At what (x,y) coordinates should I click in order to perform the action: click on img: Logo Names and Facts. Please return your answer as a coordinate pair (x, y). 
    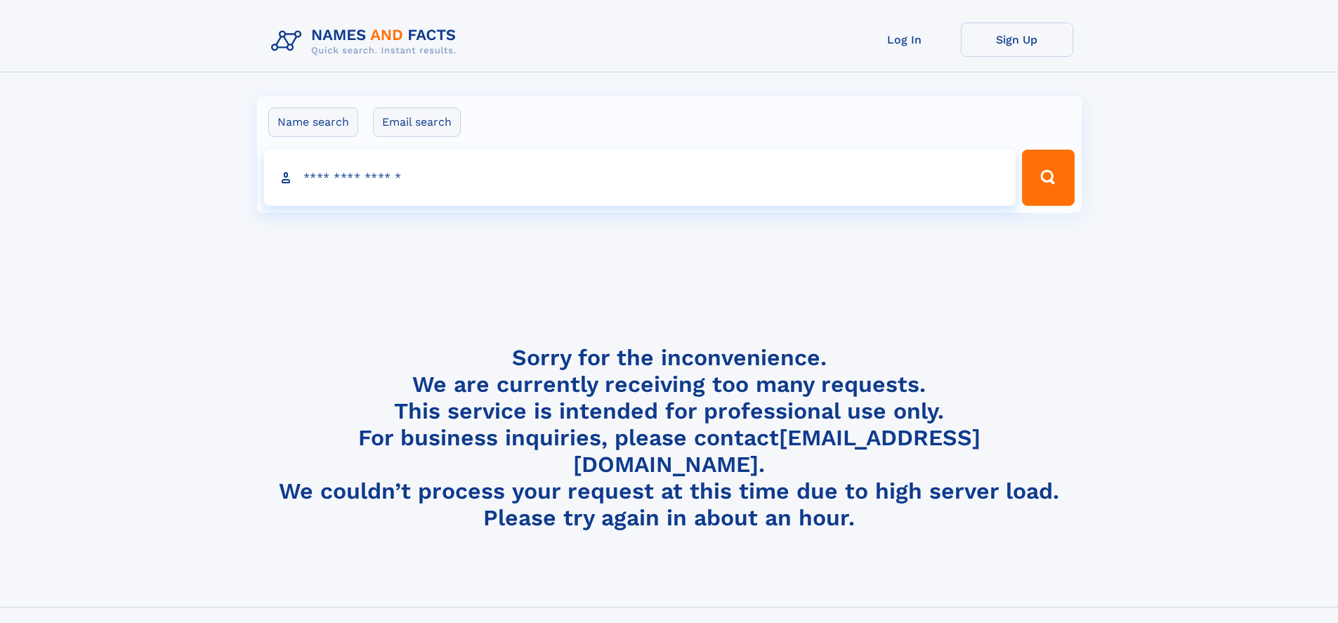
    Looking at the image, I should click on (367, 41).